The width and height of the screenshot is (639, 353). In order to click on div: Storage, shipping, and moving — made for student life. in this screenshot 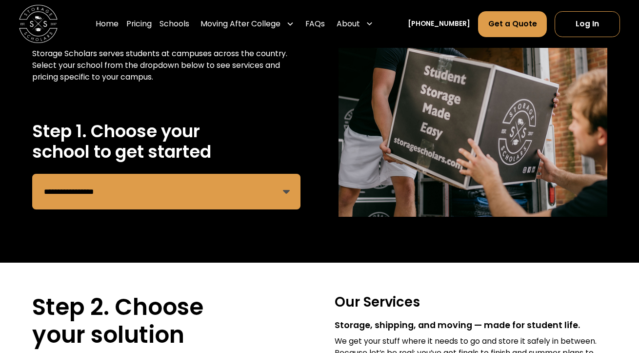, I will do `click(471, 325)`.